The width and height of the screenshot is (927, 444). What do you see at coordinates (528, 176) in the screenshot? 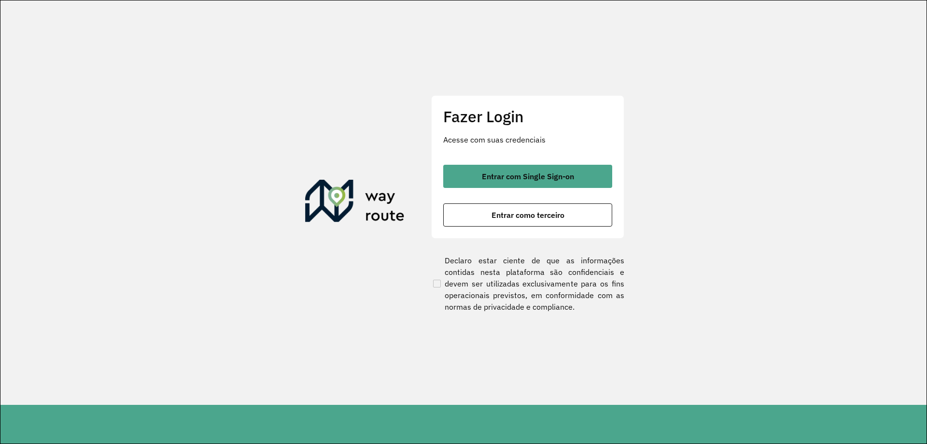
I see `span: Entrar com Single Sign-on` at bounding box center [528, 176].